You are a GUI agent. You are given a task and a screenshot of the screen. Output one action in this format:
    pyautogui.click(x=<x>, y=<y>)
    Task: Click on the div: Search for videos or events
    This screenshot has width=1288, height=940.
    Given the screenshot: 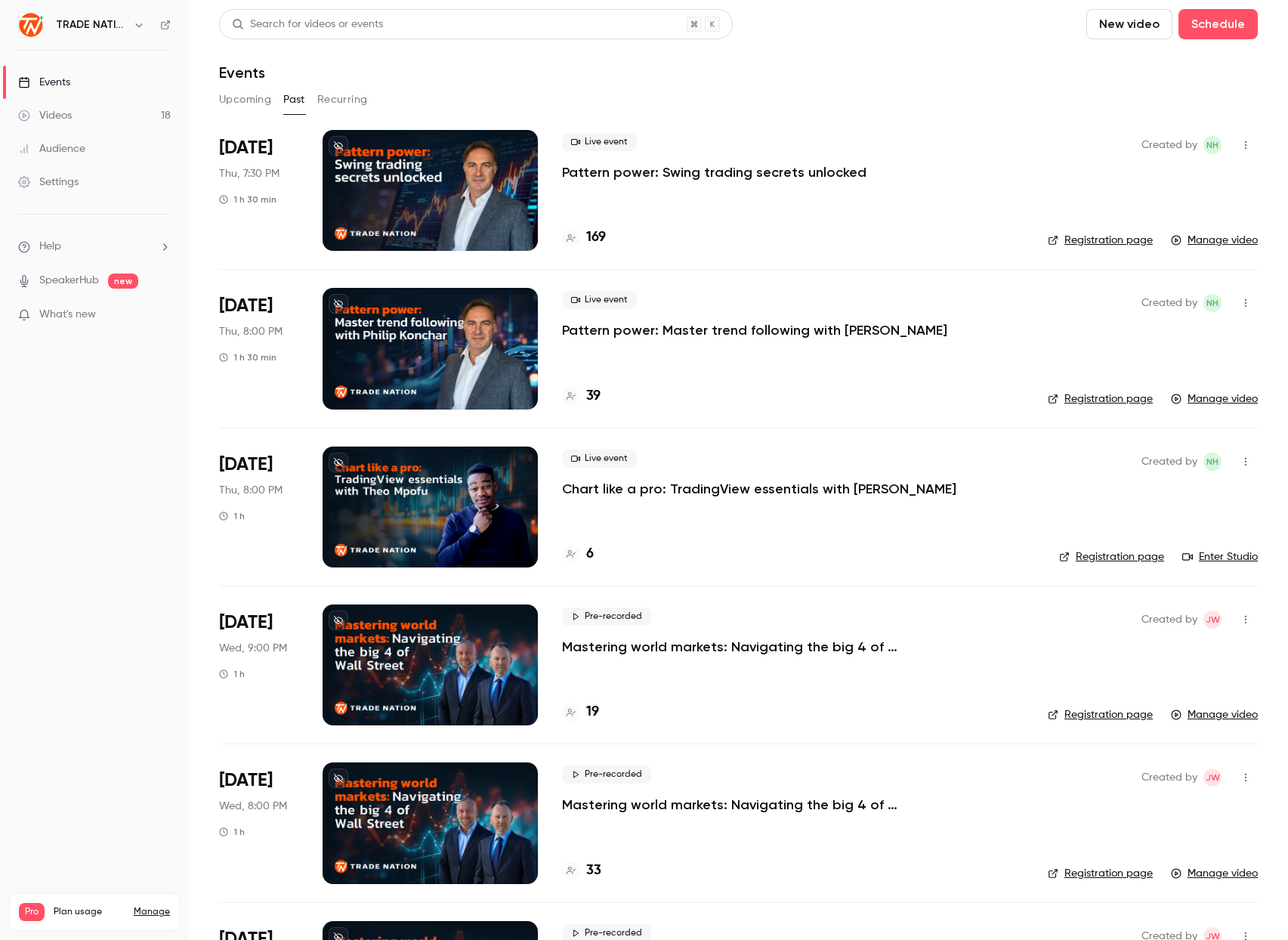 What is the action you would take?
    pyautogui.click(x=307, y=24)
    